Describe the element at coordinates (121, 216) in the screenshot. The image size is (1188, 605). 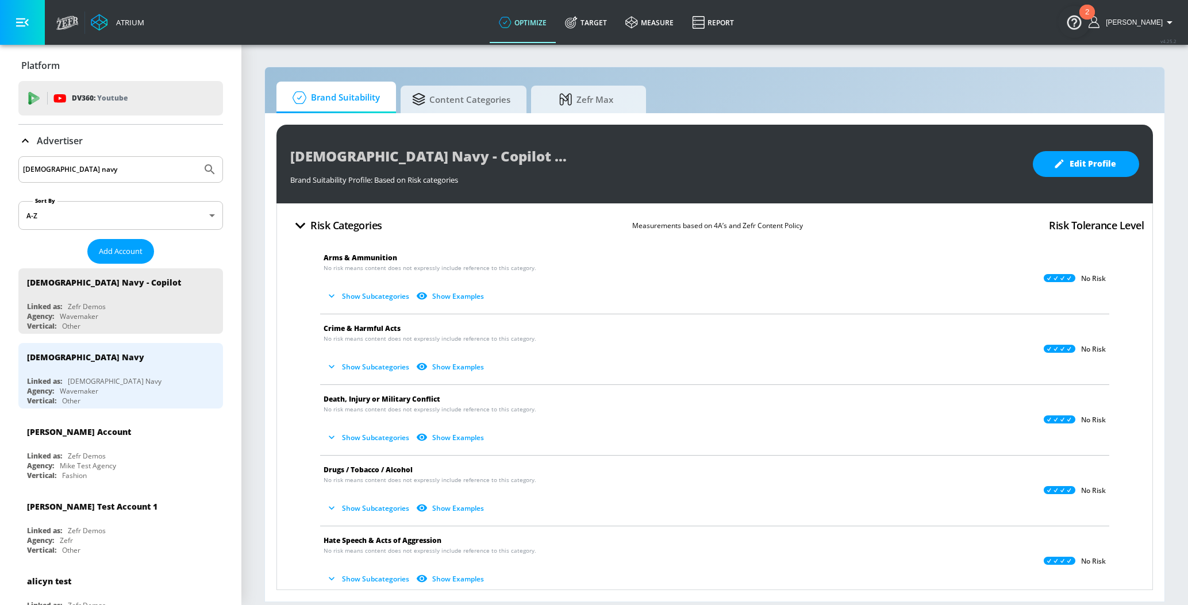
I see `div: A-Z` at that location.